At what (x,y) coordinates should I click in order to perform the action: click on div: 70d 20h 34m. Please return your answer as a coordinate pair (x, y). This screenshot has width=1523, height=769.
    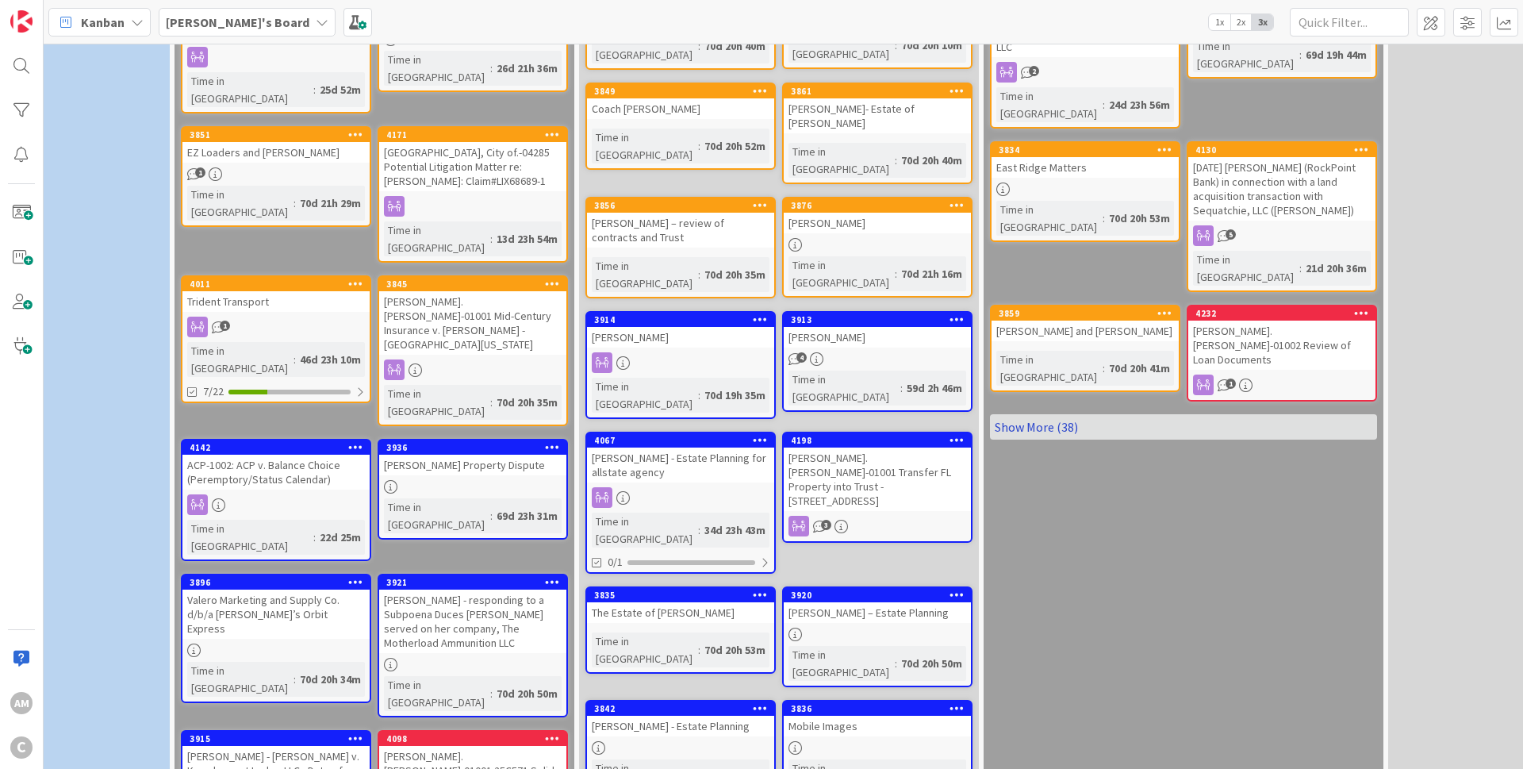
    Looking at the image, I should click on (330, 679).